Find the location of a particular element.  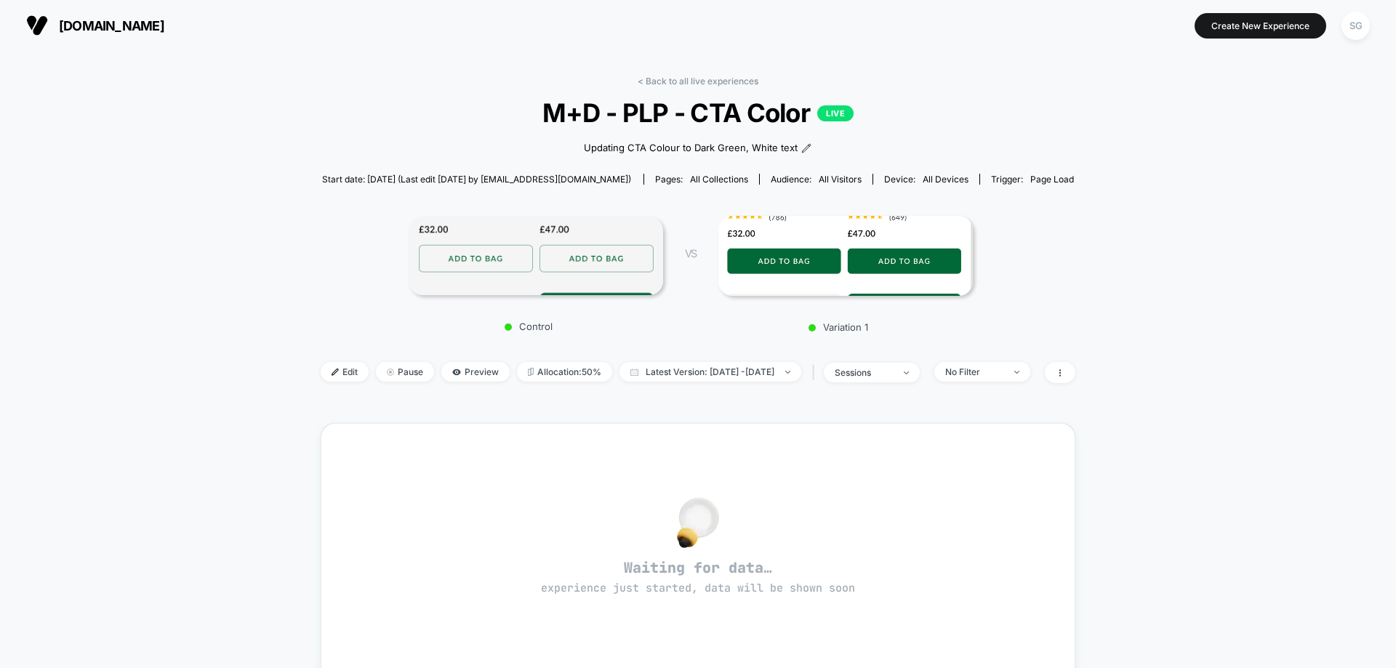

div: Audience: is located at coordinates (816, 179).